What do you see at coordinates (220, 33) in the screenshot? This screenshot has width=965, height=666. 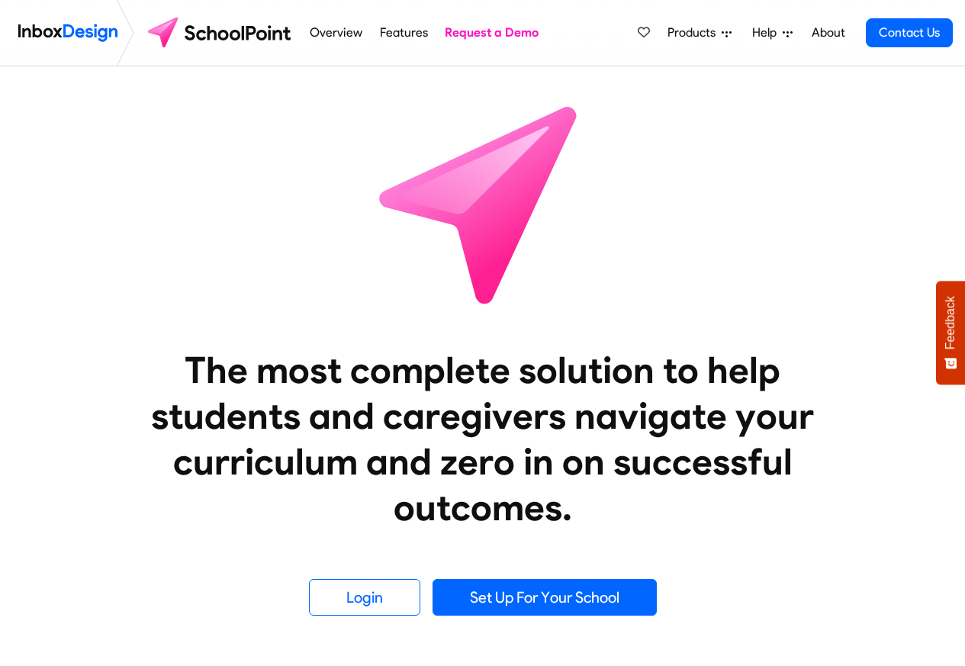 I see `img: schoolpoint logo` at bounding box center [220, 33].